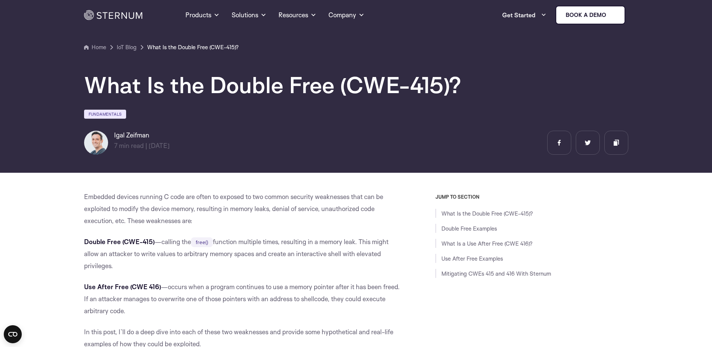 The width and height of the screenshot is (712, 347). Describe the element at coordinates (613, 15) in the screenshot. I see `img: sternum iot` at that location.